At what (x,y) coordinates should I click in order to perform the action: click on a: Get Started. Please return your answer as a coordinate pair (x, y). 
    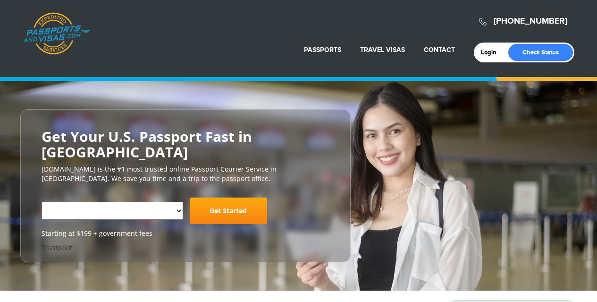
    Looking at the image, I should click on (228, 210).